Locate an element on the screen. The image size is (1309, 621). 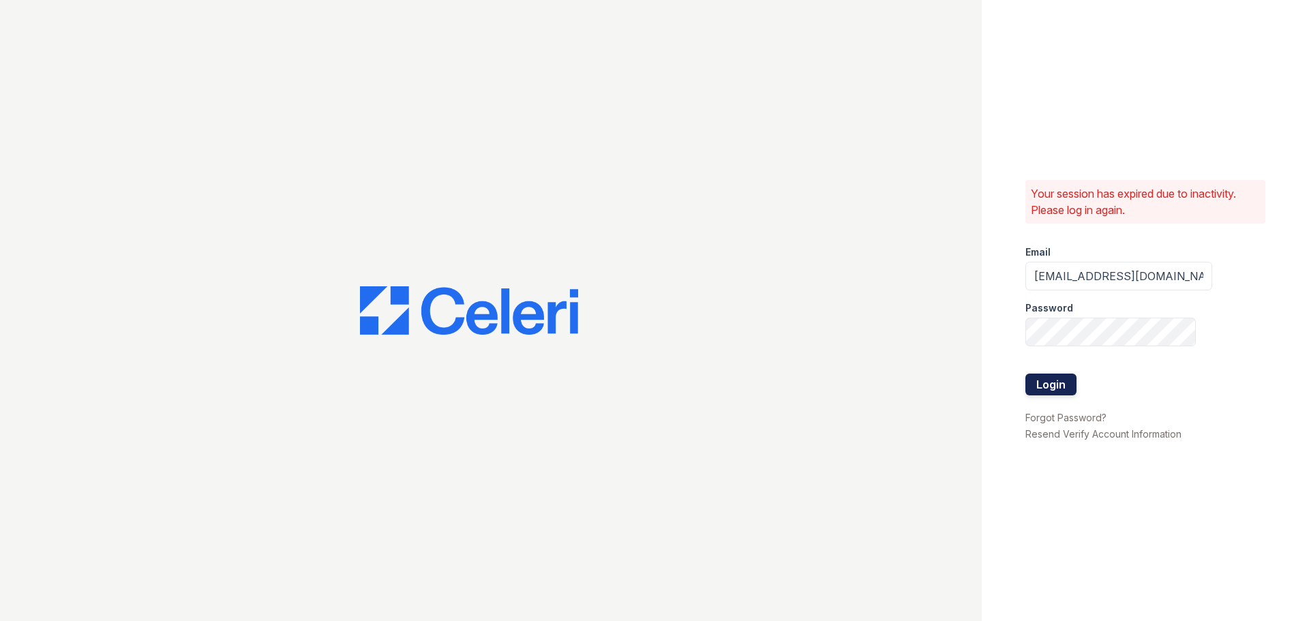
a: Resend Verify Account Information is located at coordinates (1103, 434).